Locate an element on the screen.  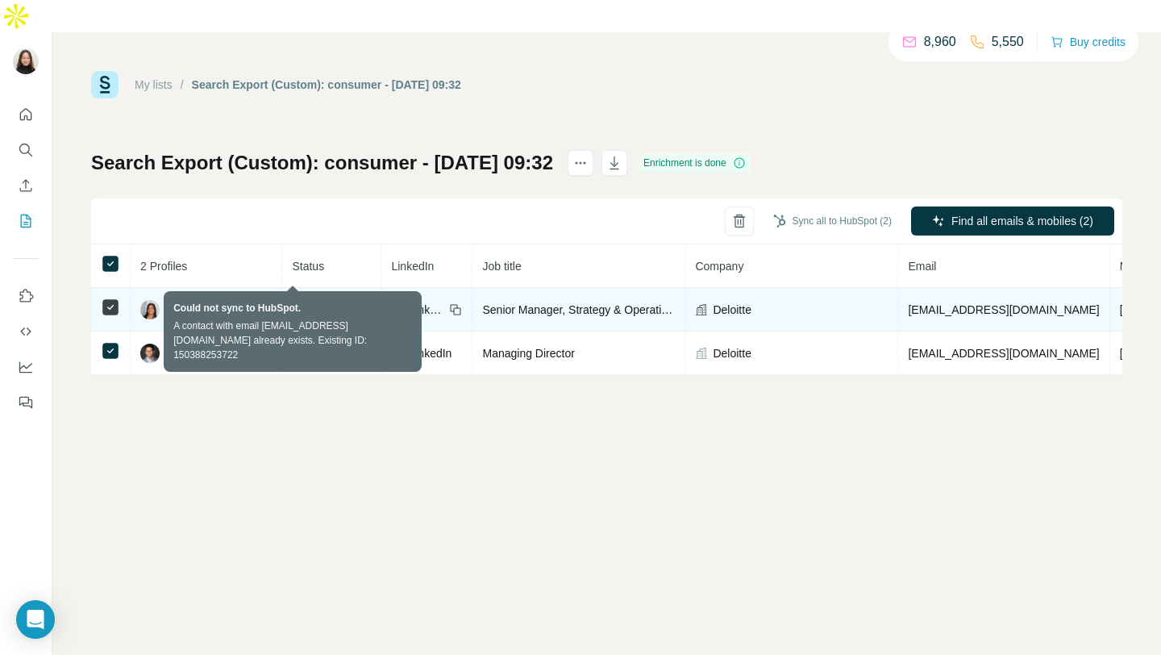
button: Enrich CSV is located at coordinates (26, 185).